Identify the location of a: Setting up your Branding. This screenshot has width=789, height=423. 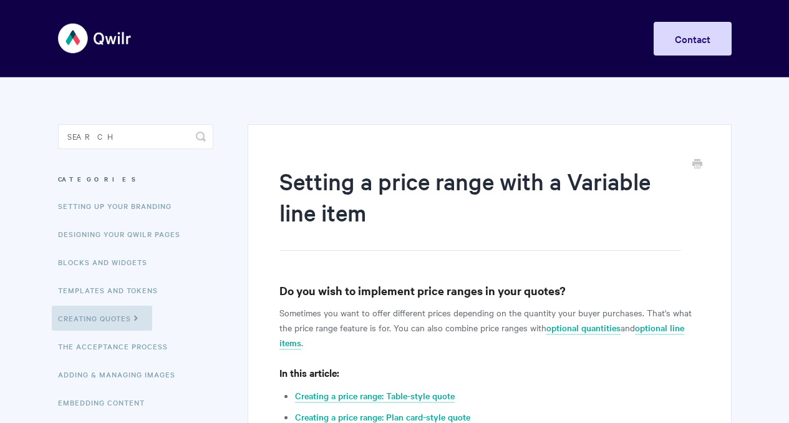
(119, 206).